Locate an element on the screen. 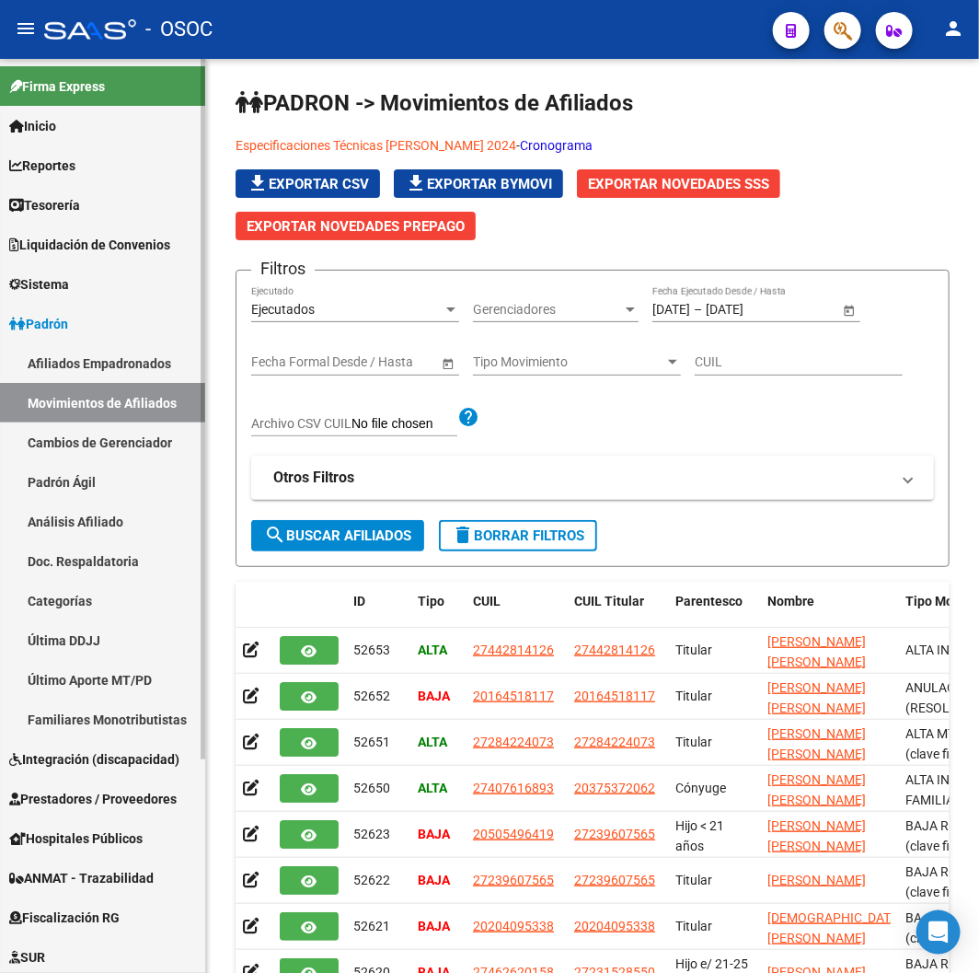 This screenshot has width=979, height=973. input: Archivo CSV CUIL is located at coordinates (404, 424).